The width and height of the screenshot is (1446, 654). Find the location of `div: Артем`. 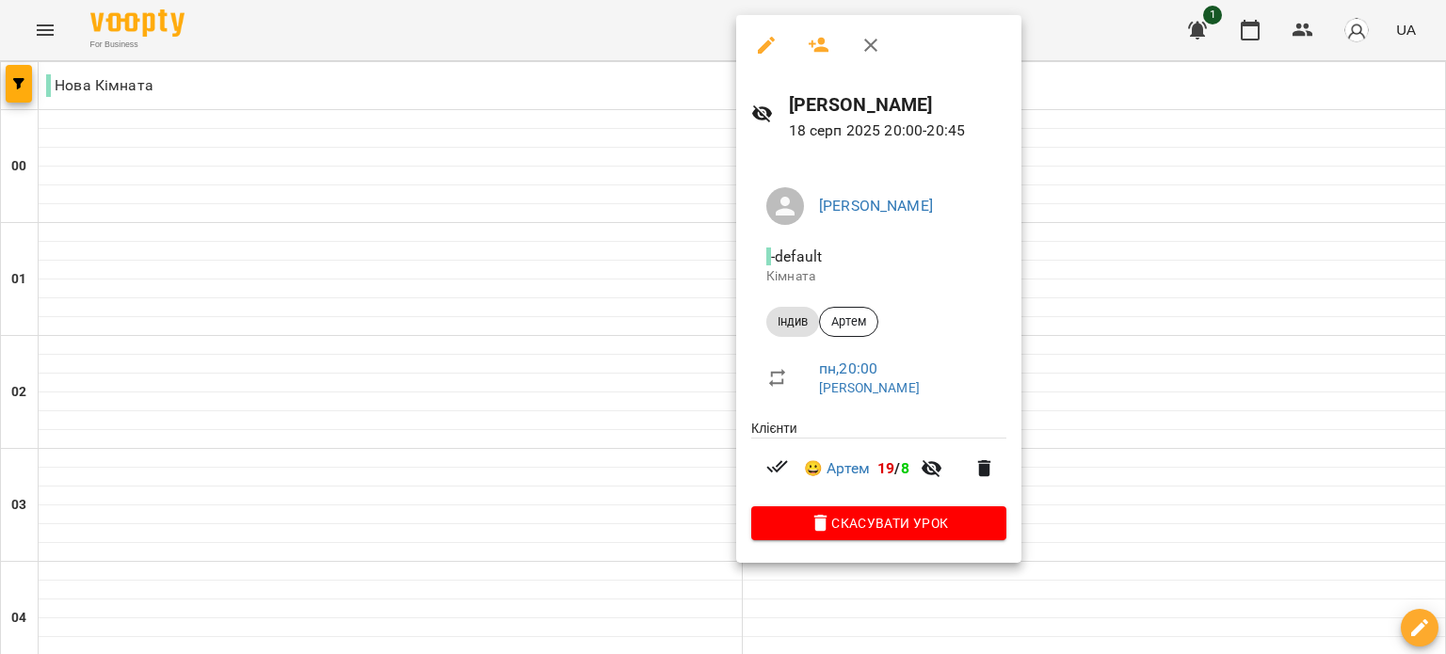

div: Артем is located at coordinates (848, 322).